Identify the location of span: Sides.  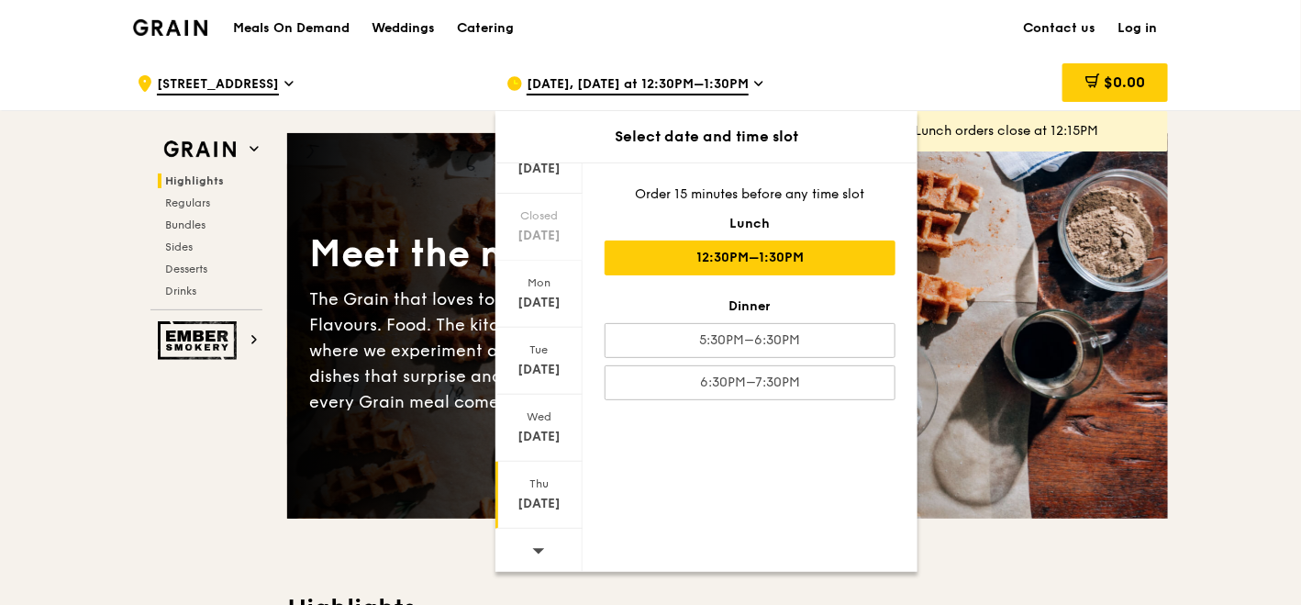
(179, 247).